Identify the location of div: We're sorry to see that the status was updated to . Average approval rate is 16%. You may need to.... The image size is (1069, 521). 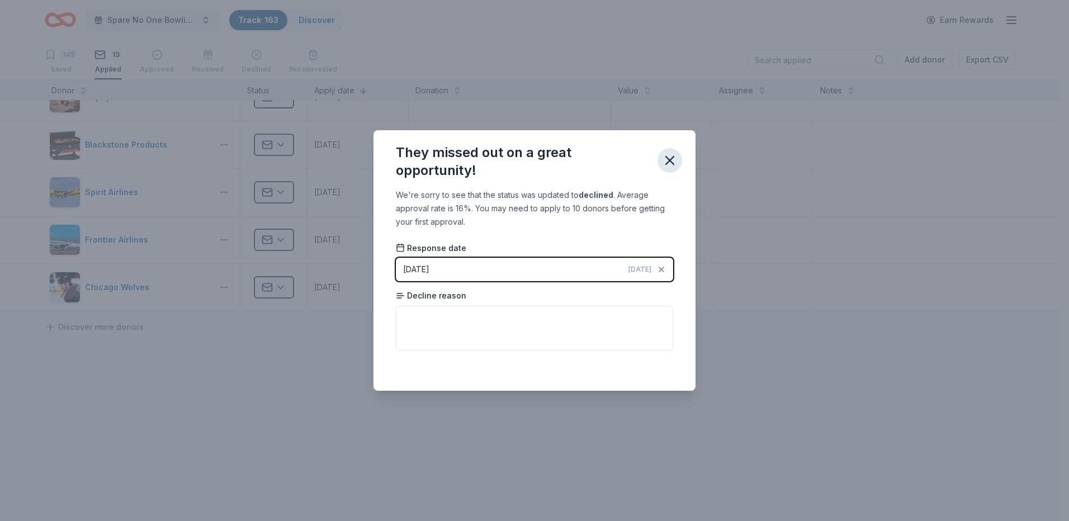
(534, 209).